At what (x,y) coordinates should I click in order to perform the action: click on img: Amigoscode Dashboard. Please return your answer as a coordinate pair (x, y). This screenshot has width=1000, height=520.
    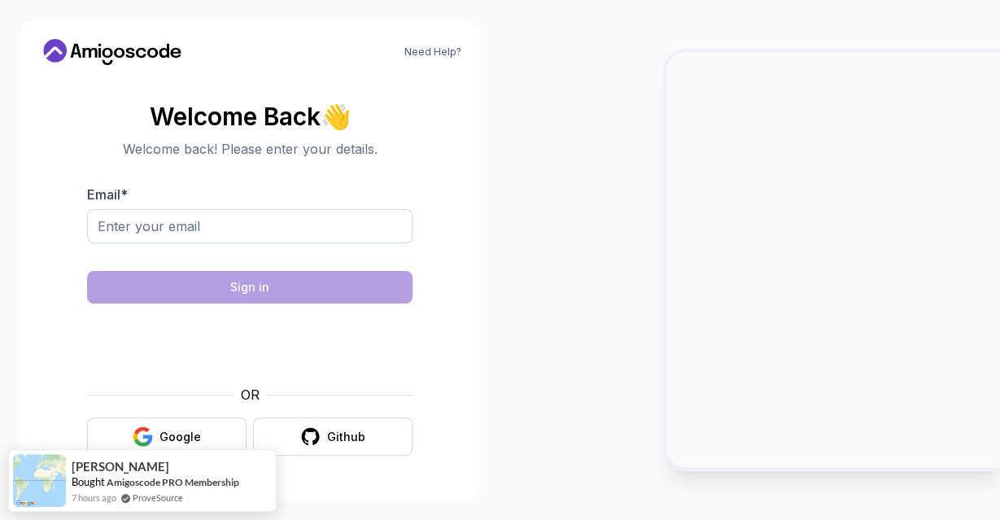
    Looking at the image, I should click on (834, 260).